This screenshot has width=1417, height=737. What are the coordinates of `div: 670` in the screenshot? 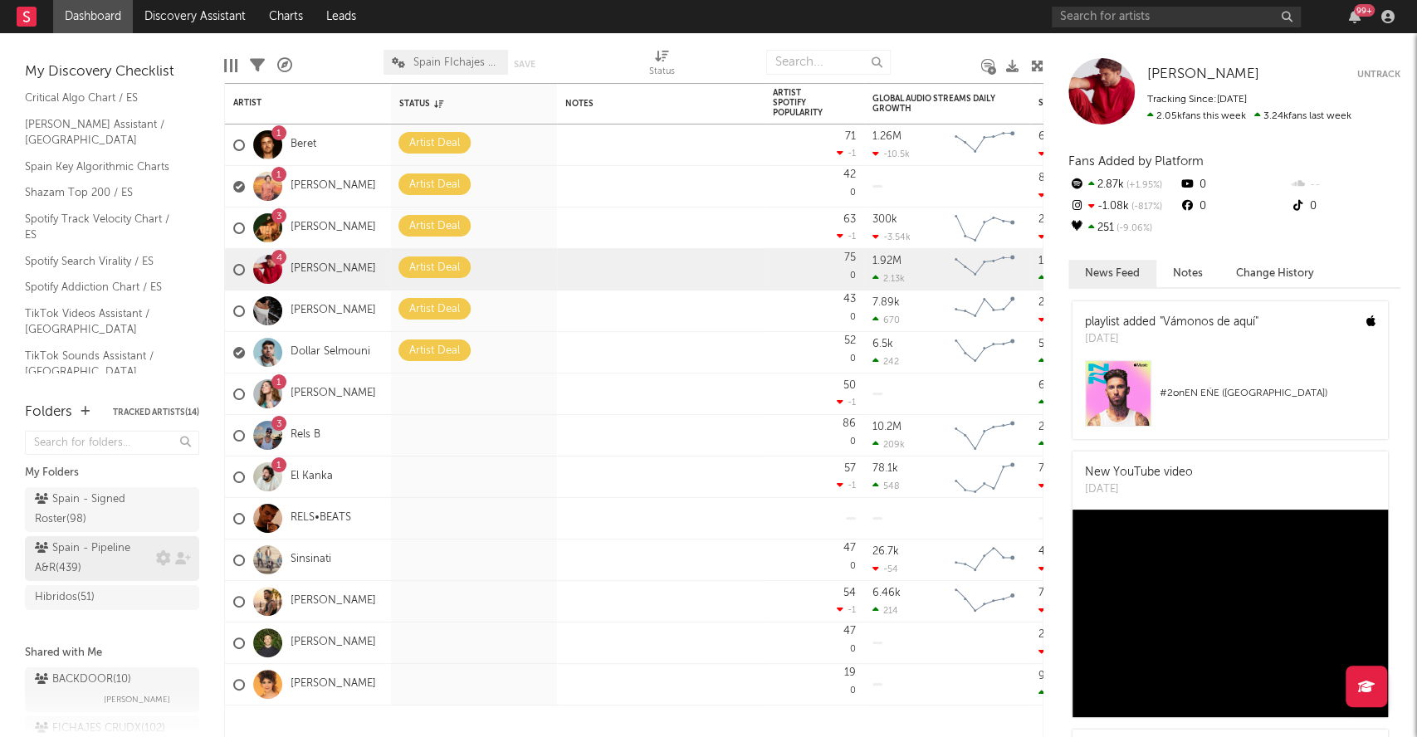 It's located at (886, 320).